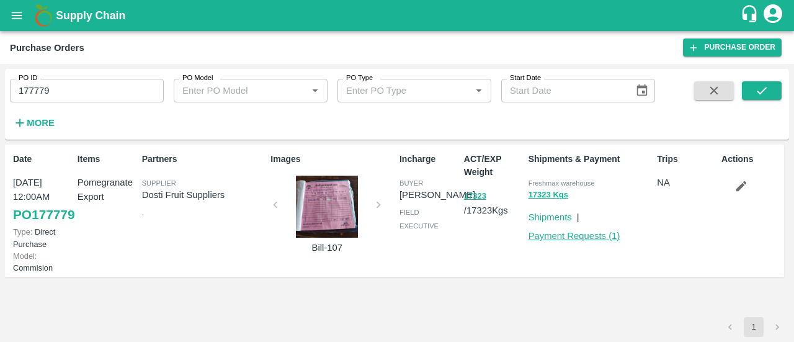 The image size is (794, 342). What do you see at coordinates (43, 262) in the screenshot?
I see `p: Commision` at bounding box center [43, 262].